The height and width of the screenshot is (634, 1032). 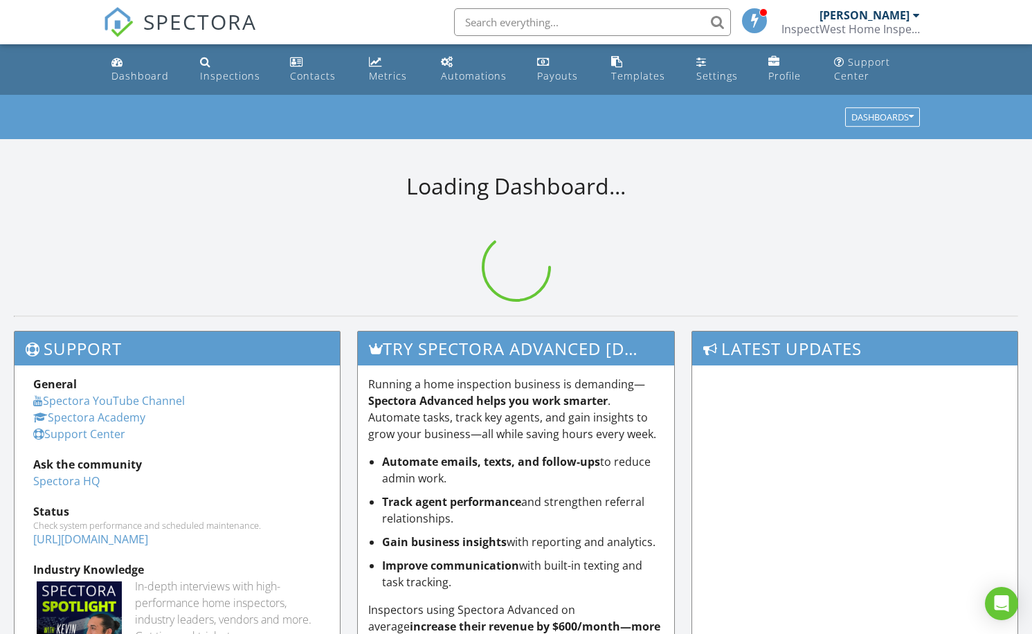 What do you see at coordinates (200, 21) in the screenshot?
I see `span: SPECTORA` at bounding box center [200, 21].